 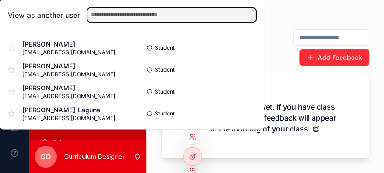 What do you see at coordinates (94, 157) in the screenshot?
I see `p: Curriculum Designer` at bounding box center [94, 157].